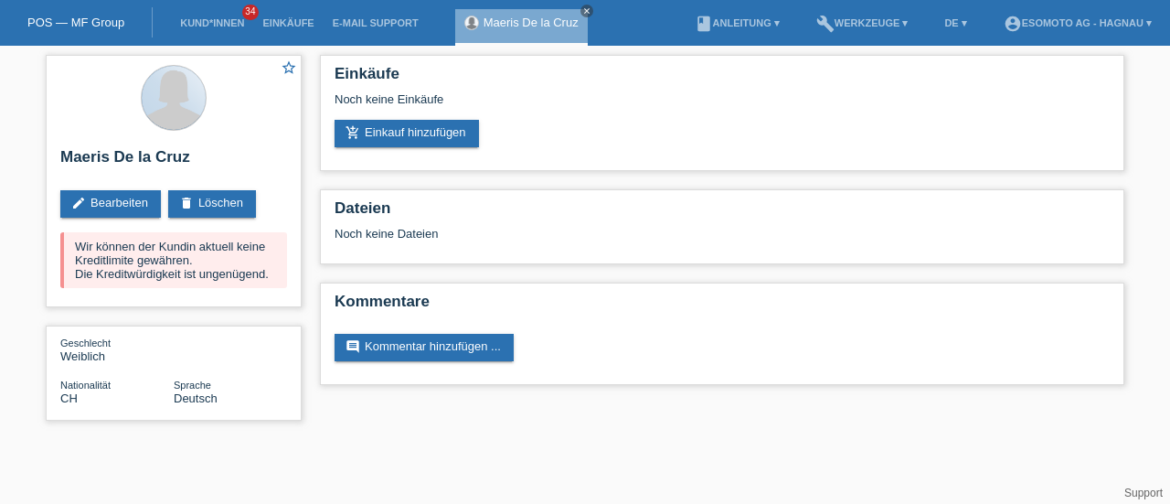 Image resolution: width=1170 pixels, height=504 pixels. What do you see at coordinates (353, 346) in the screenshot?
I see `i: comment` at bounding box center [353, 346].